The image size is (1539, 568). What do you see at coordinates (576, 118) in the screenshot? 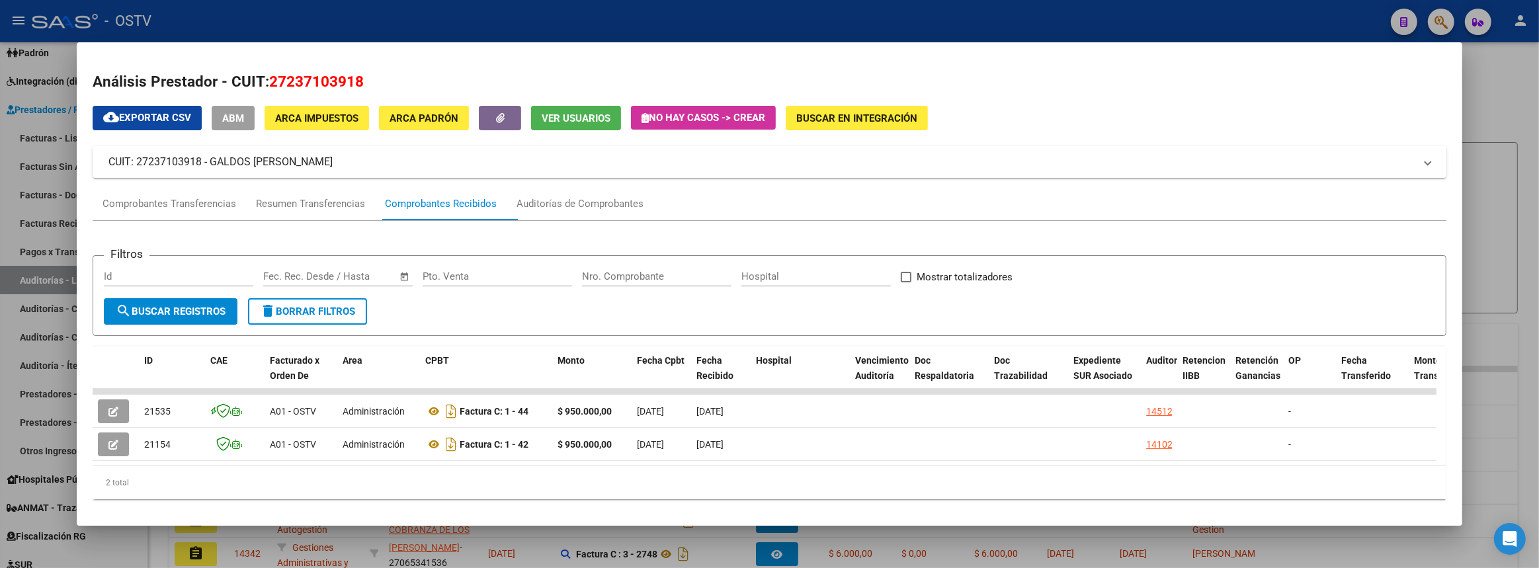
I see `span: Ver Usuarios` at bounding box center [576, 118].